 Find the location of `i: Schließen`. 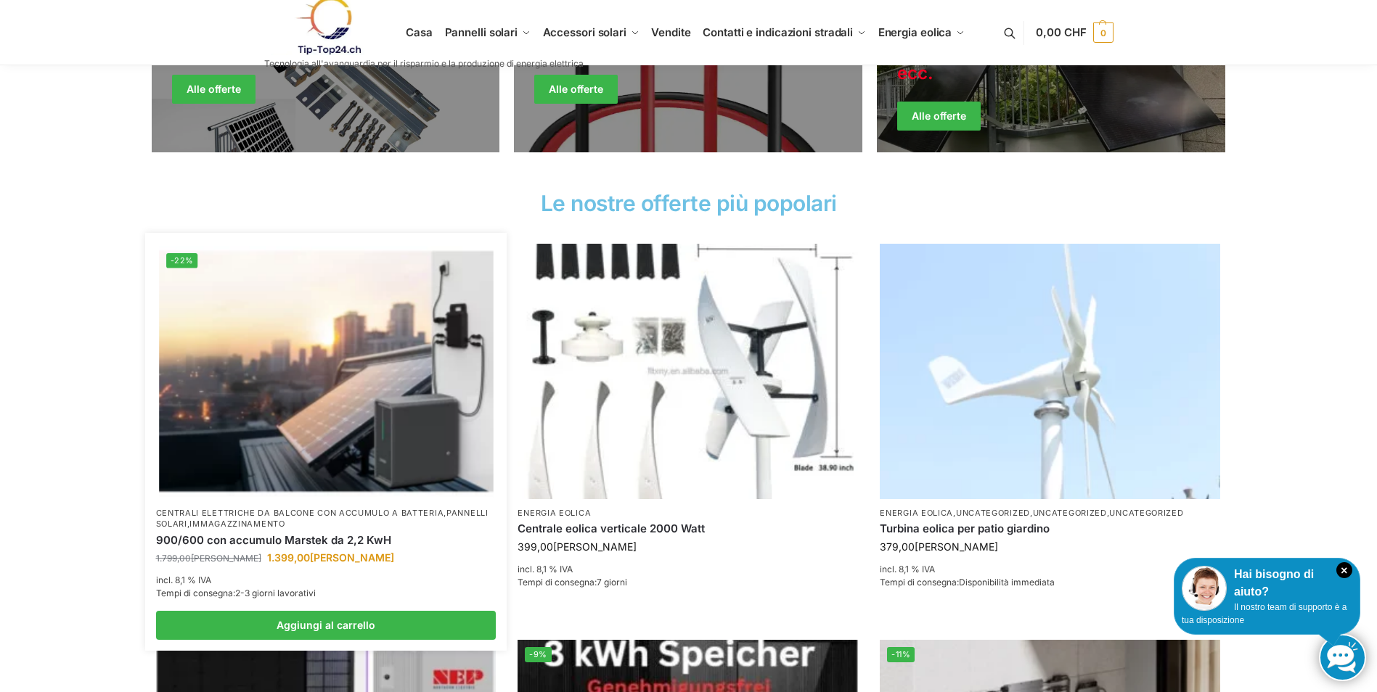

i: Schließen is located at coordinates (1344, 570).